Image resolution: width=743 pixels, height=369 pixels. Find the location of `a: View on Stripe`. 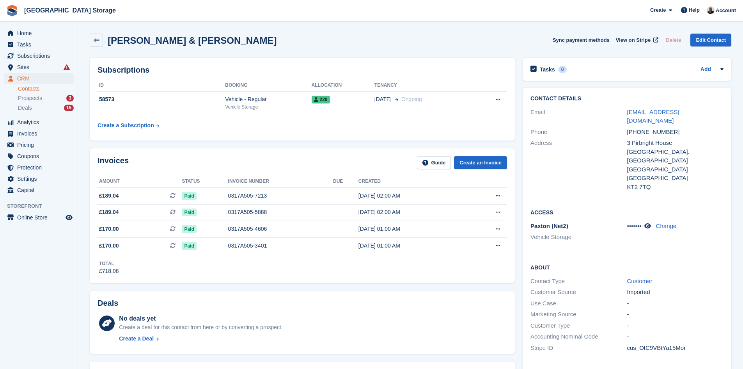

a: View on Stripe is located at coordinates (636, 40).